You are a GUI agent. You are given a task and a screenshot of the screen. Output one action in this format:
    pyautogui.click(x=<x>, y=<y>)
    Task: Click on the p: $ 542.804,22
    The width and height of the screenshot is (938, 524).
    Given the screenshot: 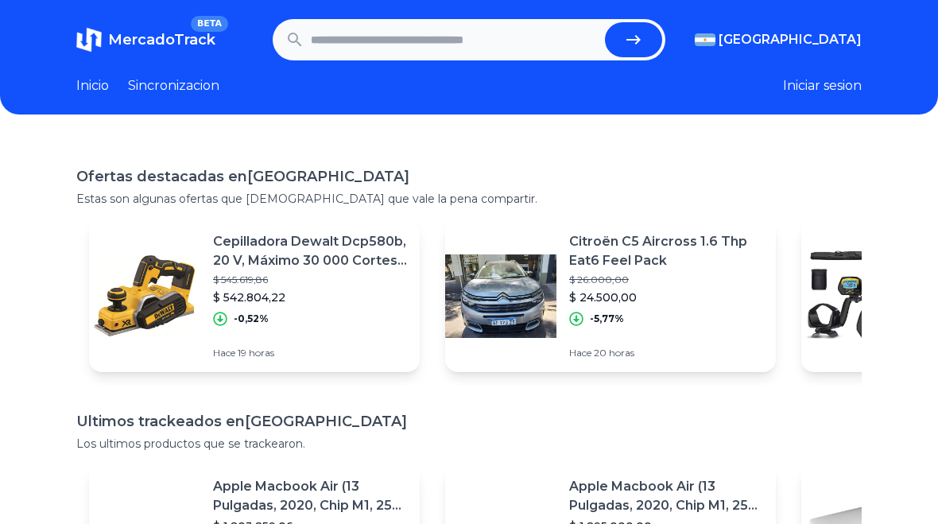 What is the action you would take?
    pyautogui.click(x=310, y=297)
    